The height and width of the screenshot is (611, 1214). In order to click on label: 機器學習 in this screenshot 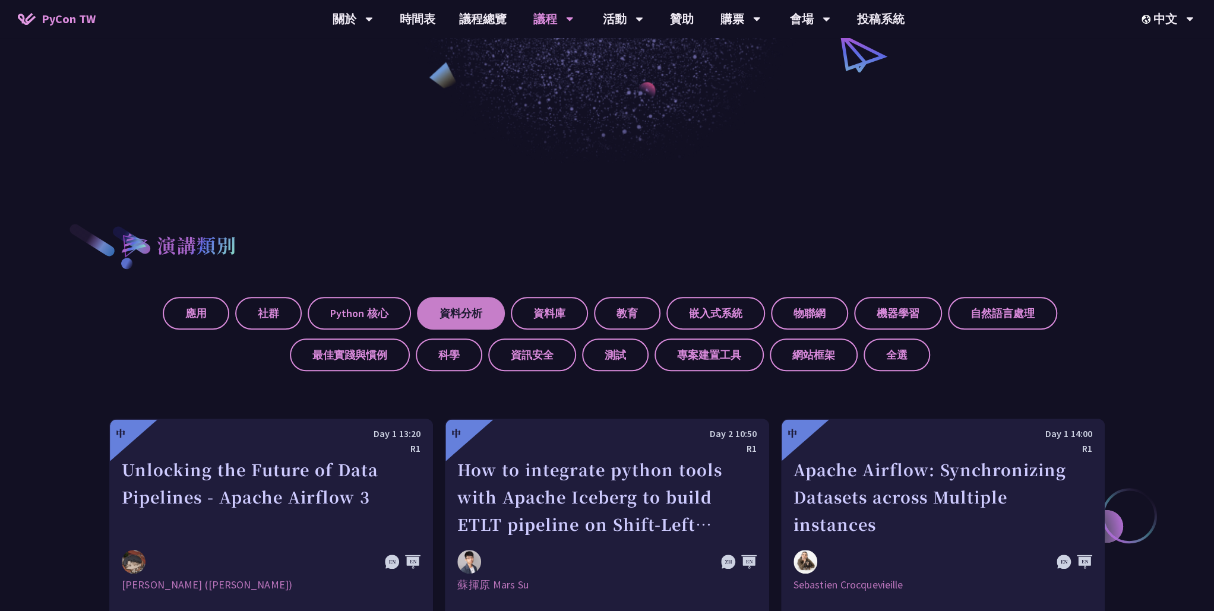, I will do `click(898, 313)`.